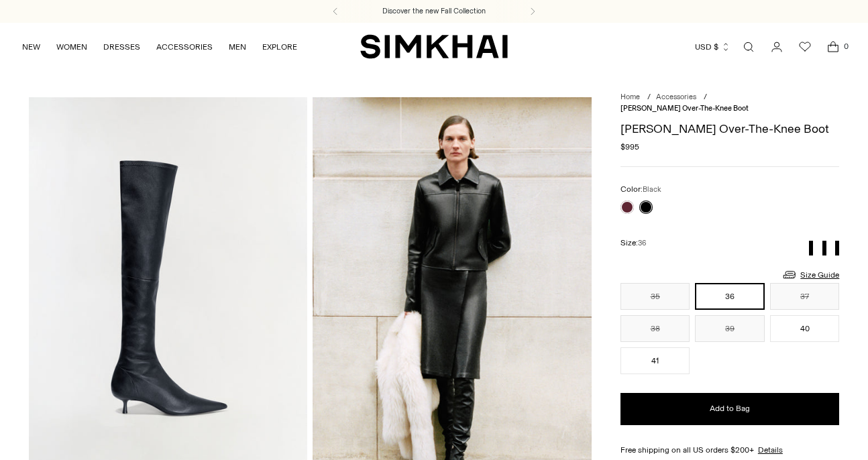  Describe the element at coordinates (237, 47) in the screenshot. I see `a: MEN` at that location.